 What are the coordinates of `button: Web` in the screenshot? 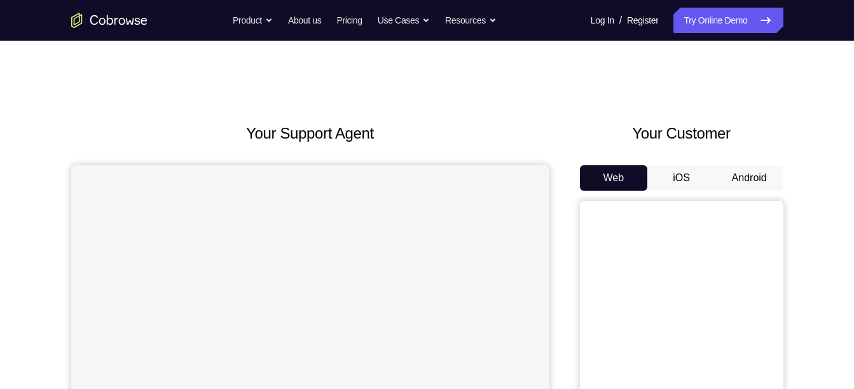 It's located at (613, 178).